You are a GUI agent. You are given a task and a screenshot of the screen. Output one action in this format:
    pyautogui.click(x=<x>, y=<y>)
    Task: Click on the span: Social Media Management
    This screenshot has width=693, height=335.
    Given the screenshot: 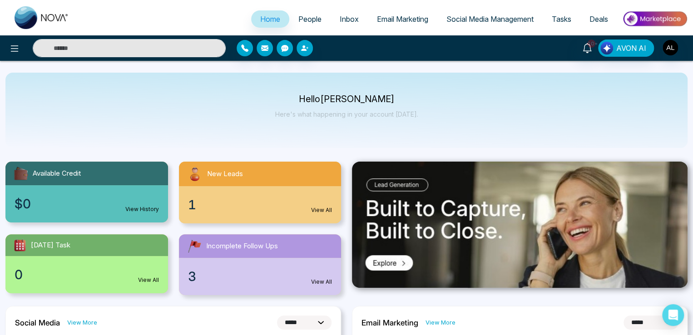 What is the action you would take?
    pyautogui.click(x=490, y=19)
    